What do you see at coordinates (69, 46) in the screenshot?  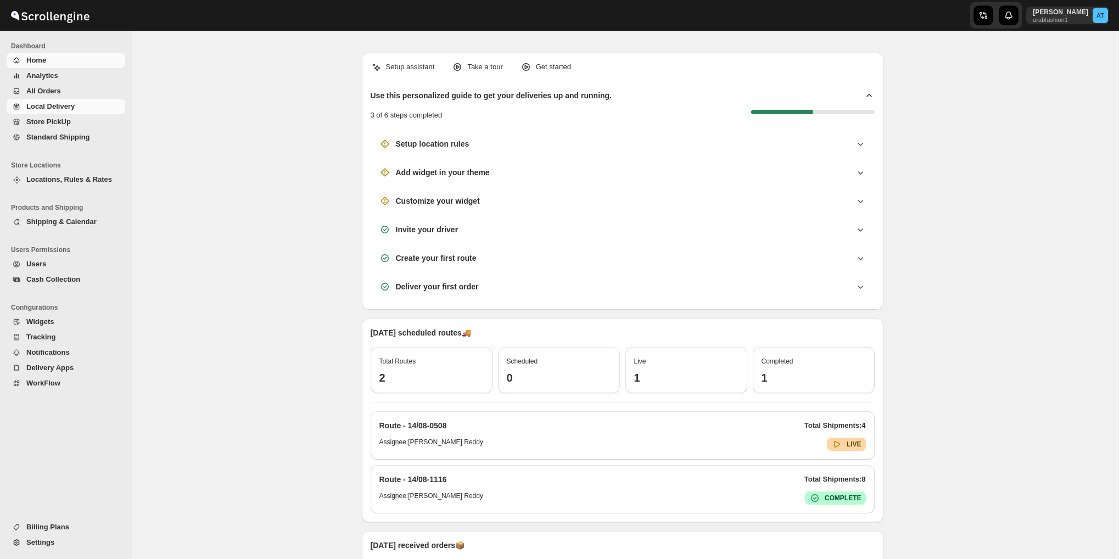 I see `span: Dashboard` at bounding box center [69, 46].